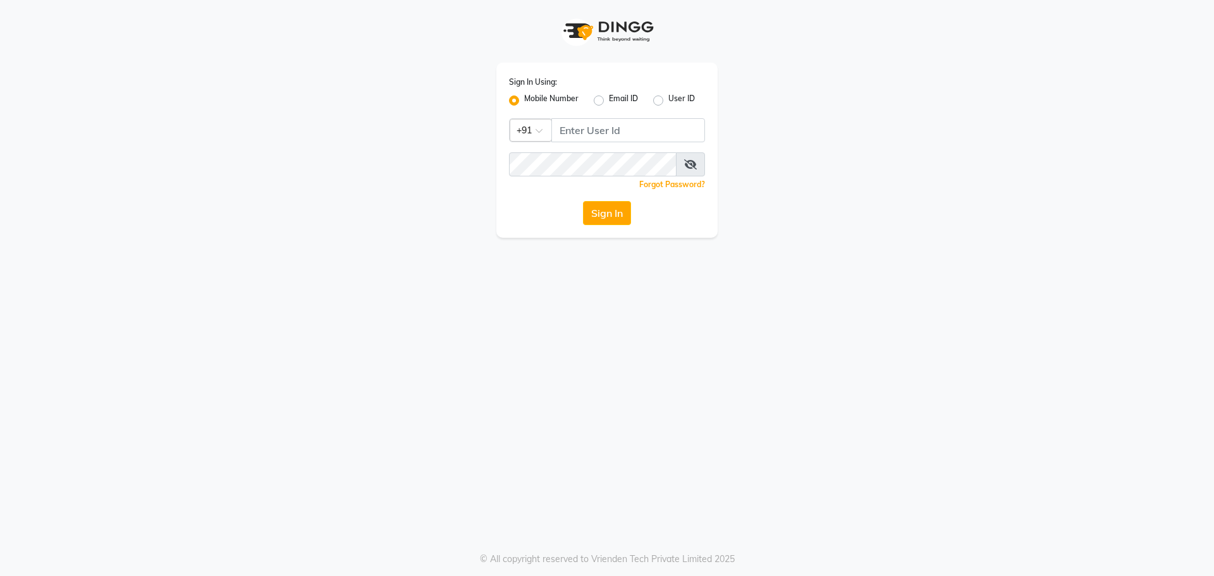 Image resolution: width=1214 pixels, height=576 pixels. I want to click on label: Mobile Number, so click(552, 101).